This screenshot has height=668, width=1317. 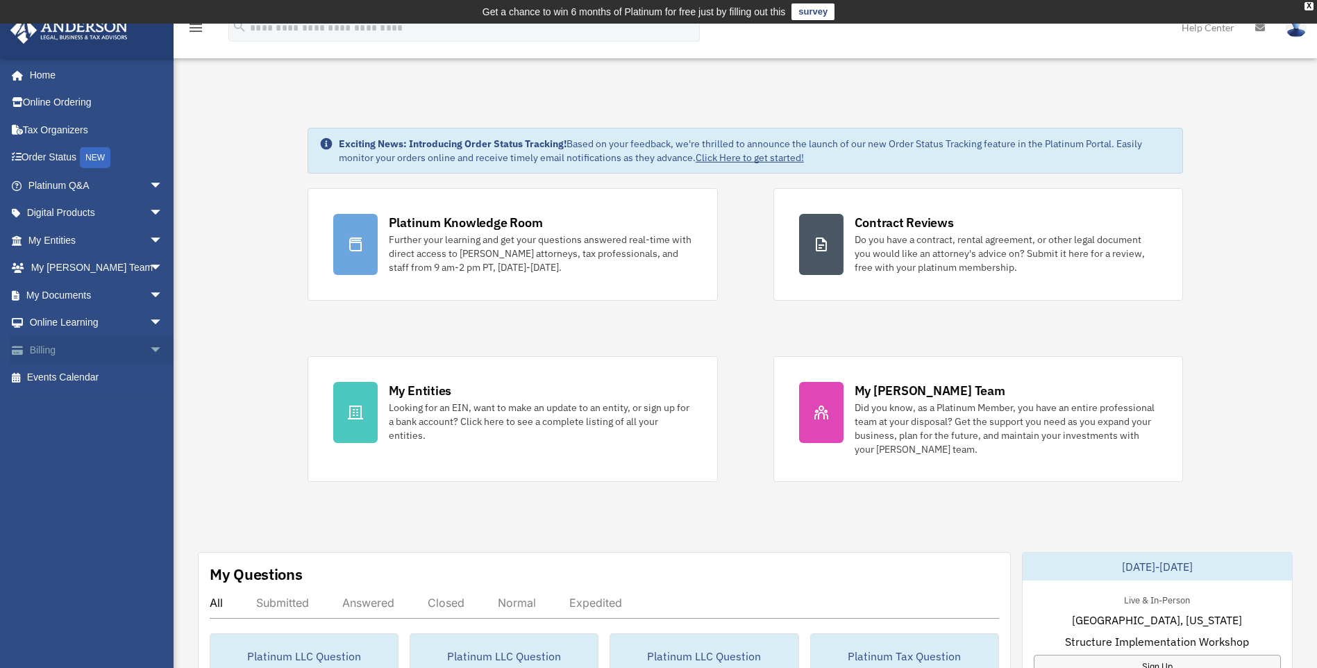 What do you see at coordinates (755, 151) in the screenshot?
I see `div: Based on your feedback, we're thrilled to announce the launch of our new Order Status Tracking fe...` at bounding box center [755, 151].